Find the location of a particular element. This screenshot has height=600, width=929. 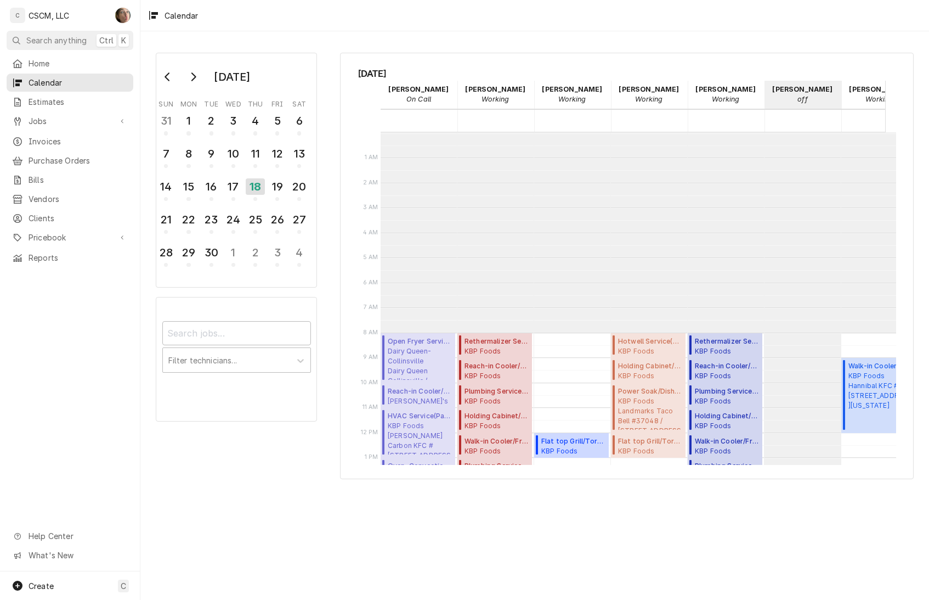

div: Sam Smith - off is located at coordinates (803, 94).